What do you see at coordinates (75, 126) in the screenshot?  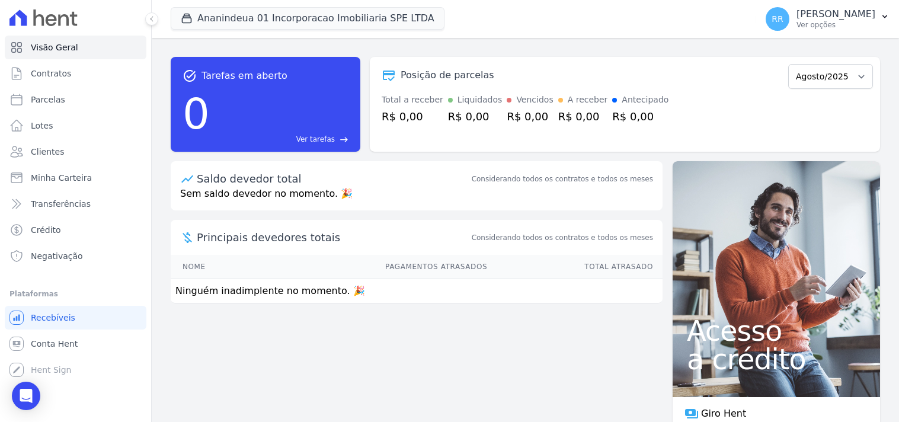 I see `a: Lotes` at bounding box center [75, 126].